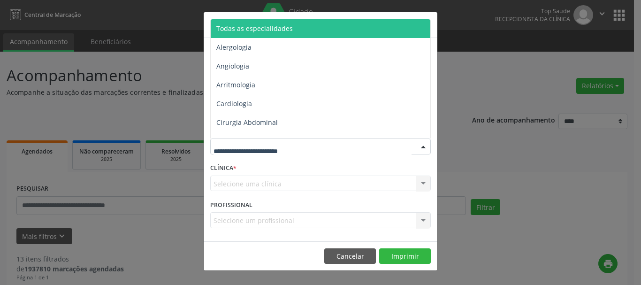 This screenshot has width=641, height=285. I want to click on span: Cirurgia Abdominal, so click(247, 122).